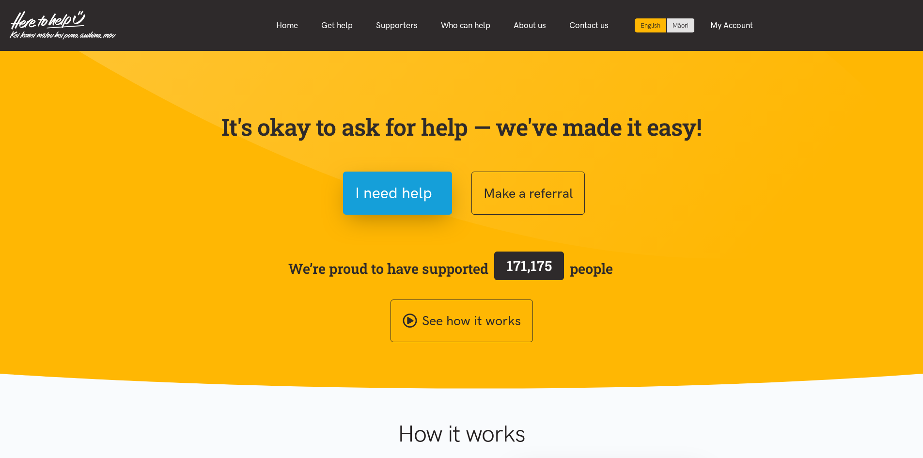 This screenshot has width=923, height=458. What do you see at coordinates (287, 25) in the screenshot?
I see `a: Home` at bounding box center [287, 25].